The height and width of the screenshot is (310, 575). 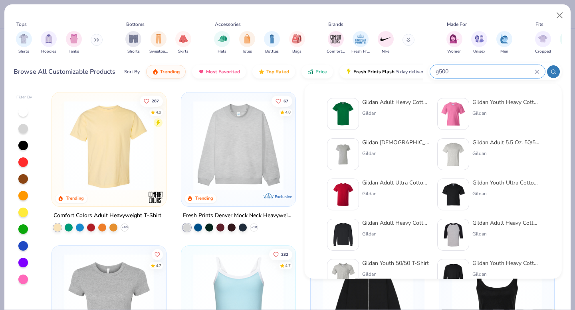 I want to click on div: filter for Cropped, so click(x=543, y=43).